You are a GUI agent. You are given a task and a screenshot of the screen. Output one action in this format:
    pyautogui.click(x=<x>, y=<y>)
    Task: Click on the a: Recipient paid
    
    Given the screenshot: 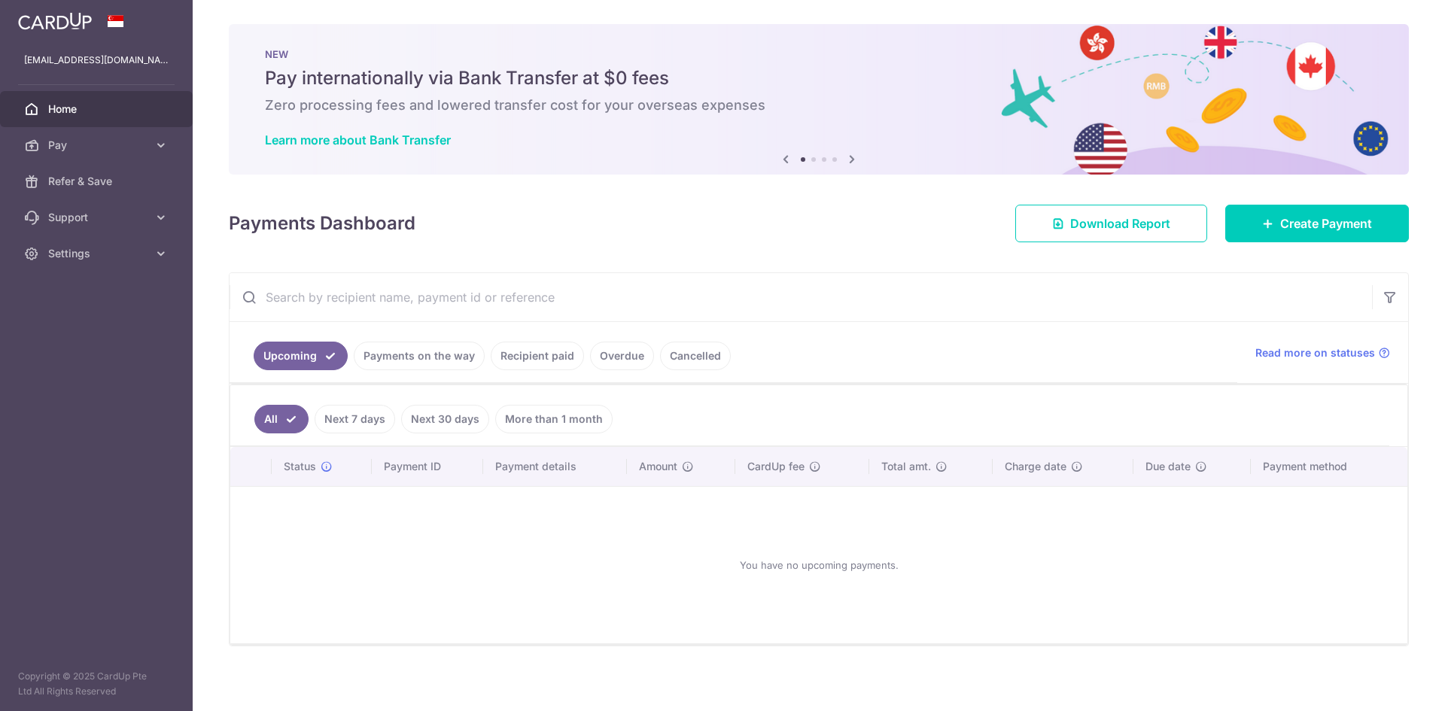 What is the action you would take?
    pyautogui.click(x=537, y=356)
    